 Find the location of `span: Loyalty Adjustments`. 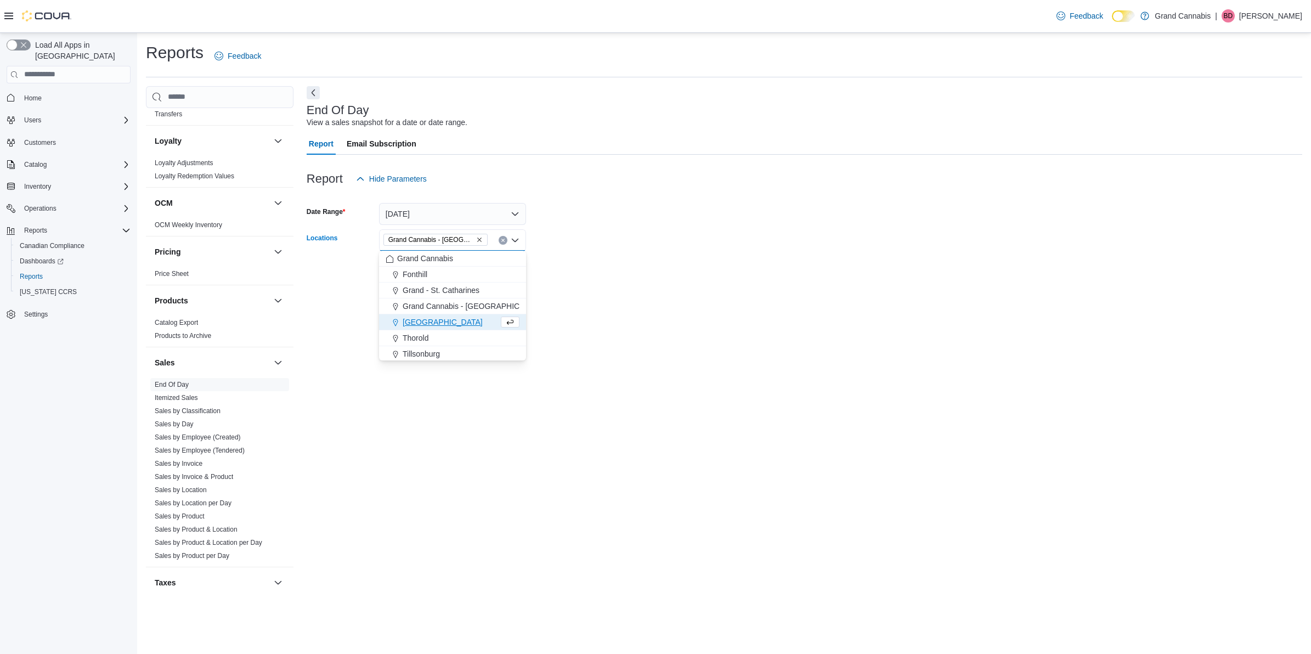

span: Loyalty Adjustments is located at coordinates (184, 163).